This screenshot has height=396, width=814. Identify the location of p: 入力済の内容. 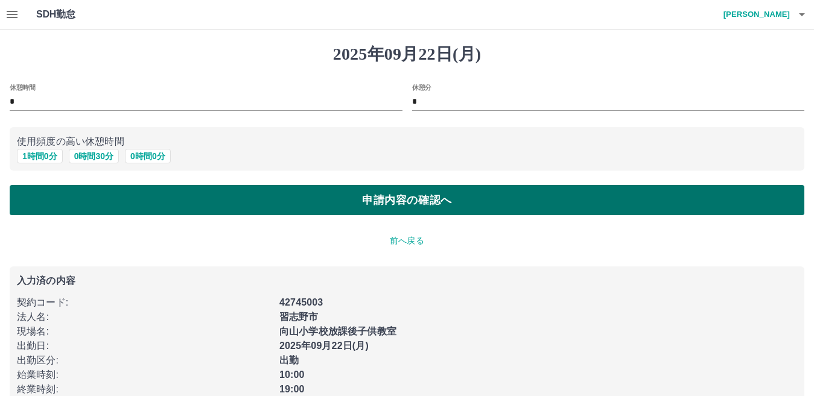
(407, 281).